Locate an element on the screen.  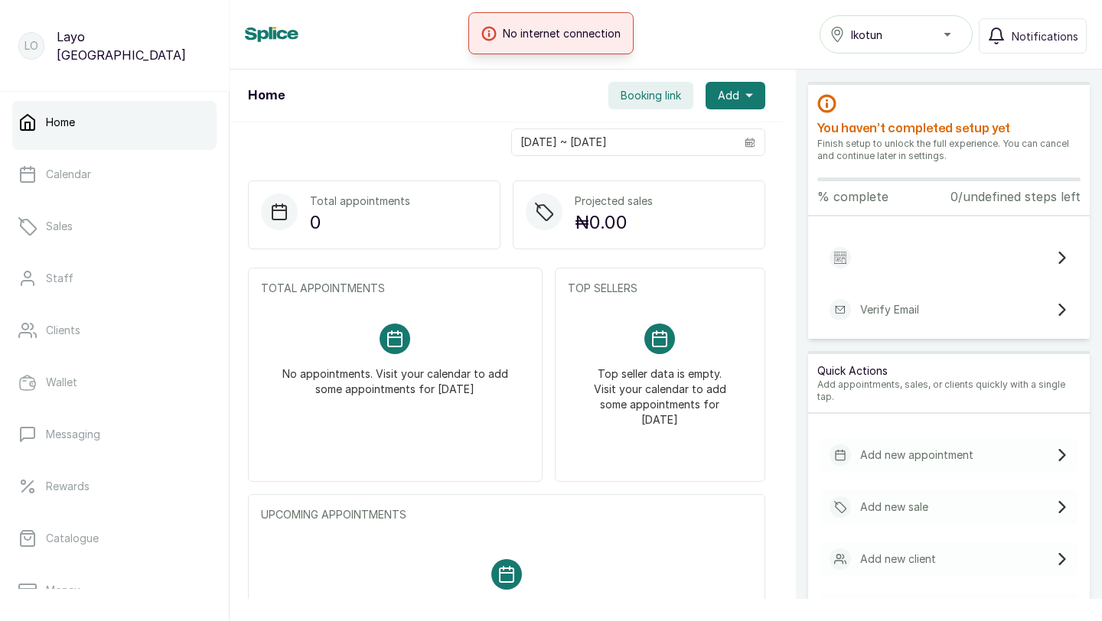
p: Rewards is located at coordinates (67, 487).